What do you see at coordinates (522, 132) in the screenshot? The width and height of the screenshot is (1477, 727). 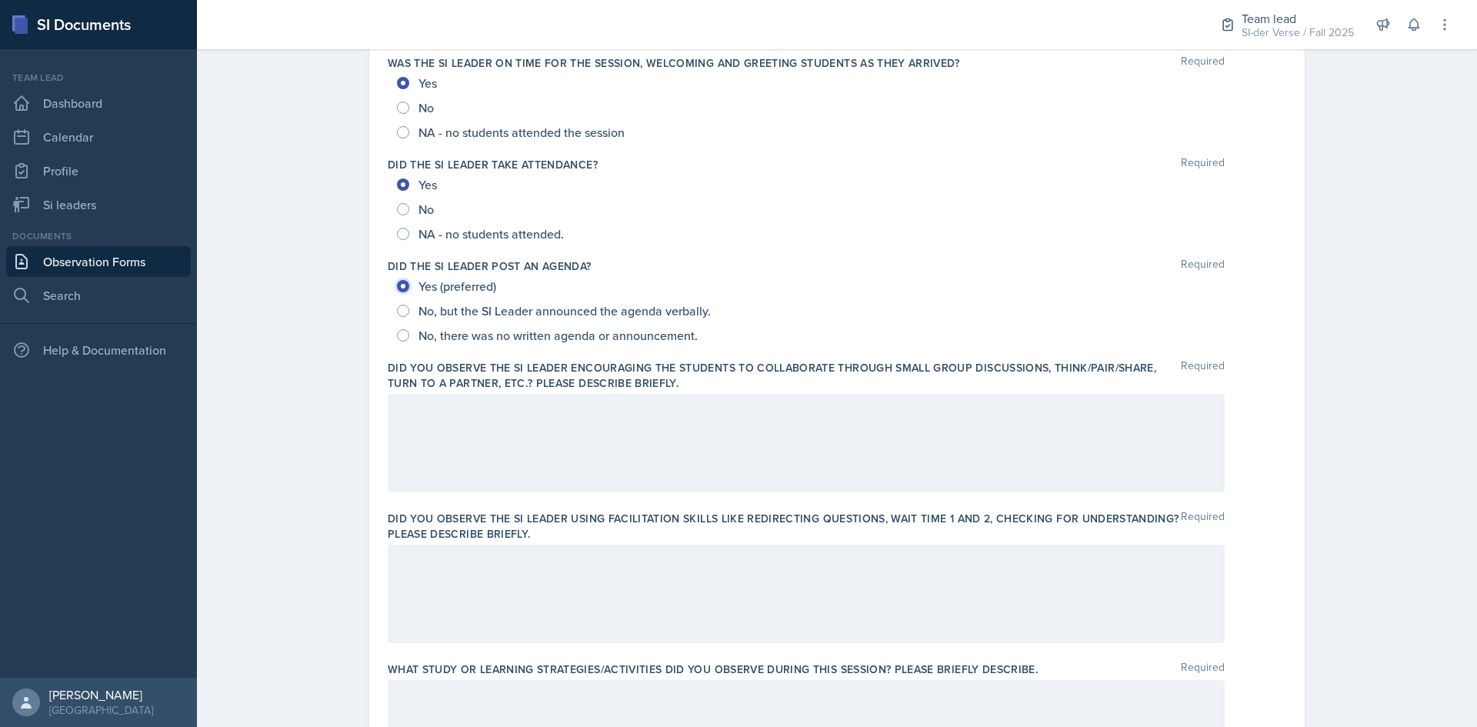 I see `span: NA - no students attended the session` at bounding box center [522, 132].